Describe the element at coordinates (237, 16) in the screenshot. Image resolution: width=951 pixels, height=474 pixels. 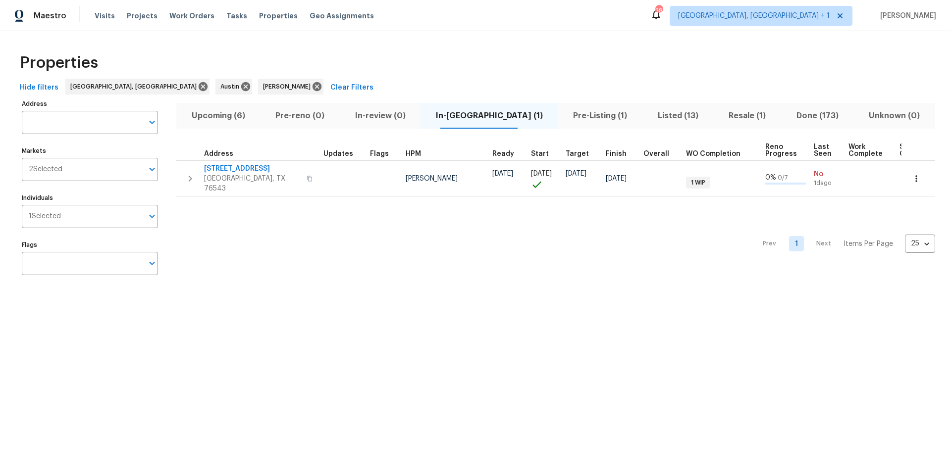
I see `span: Tasks` at that location.